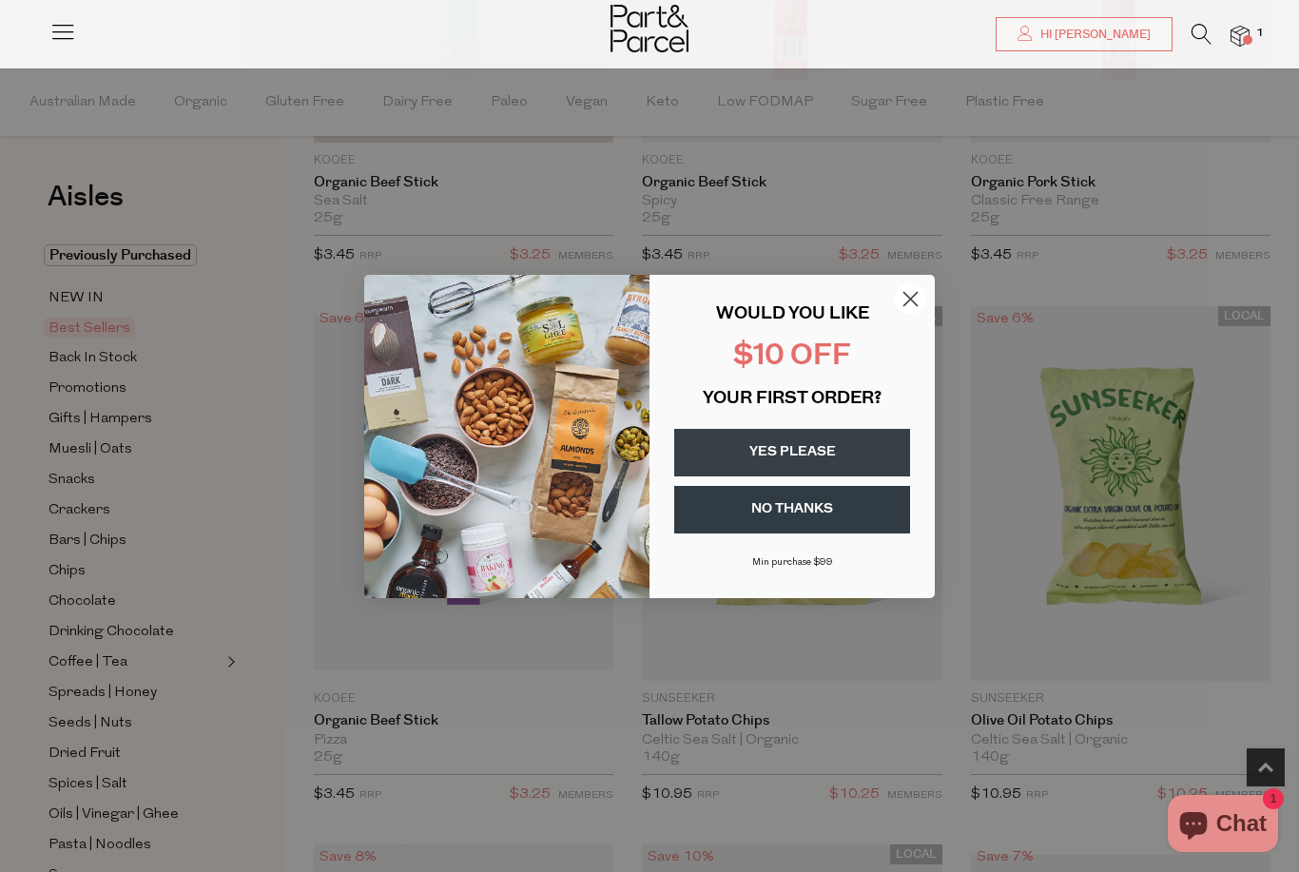 The width and height of the screenshot is (1299, 872). Describe the element at coordinates (792, 510) in the screenshot. I see `button: NO THANKS` at that location.